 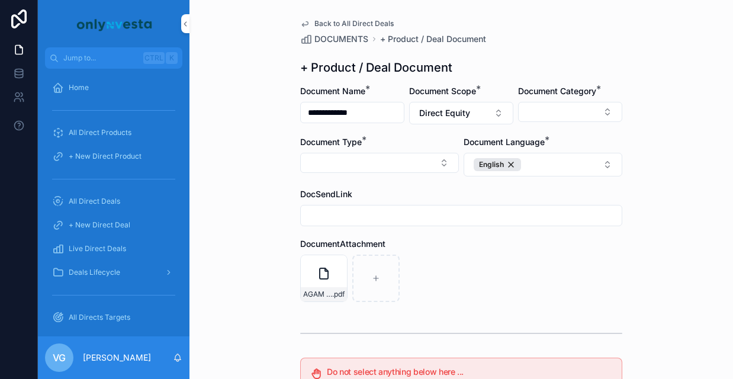 What do you see at coordinates (114, 88) in the screenshot?
I see `a: Home` at bounding box center [114, 88].